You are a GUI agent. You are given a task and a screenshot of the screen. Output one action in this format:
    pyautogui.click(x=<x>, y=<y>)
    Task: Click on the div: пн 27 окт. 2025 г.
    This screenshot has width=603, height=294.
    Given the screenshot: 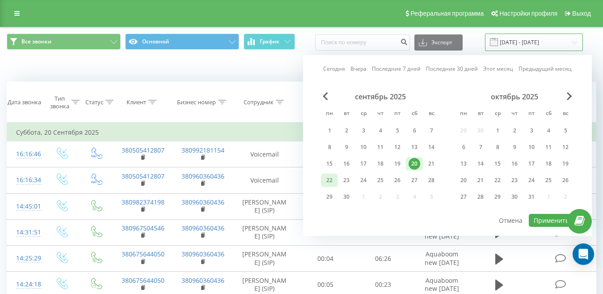 What is the action you would take?
    pyautogui.click(x=464, y=197)
    